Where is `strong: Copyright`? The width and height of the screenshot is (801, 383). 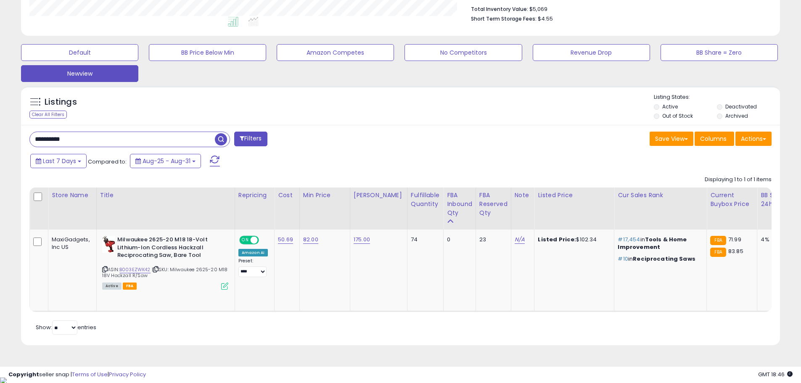
strong: Copyright is located at coordinates (24, 374).